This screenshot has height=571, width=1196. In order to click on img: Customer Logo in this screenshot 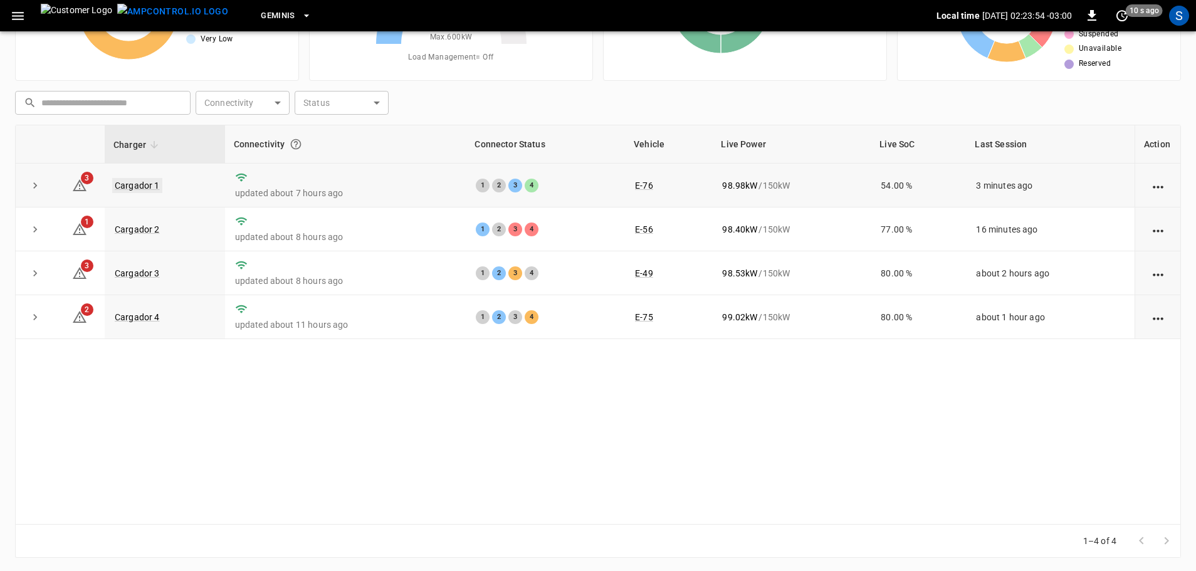, I will do `click(76, 16)`.